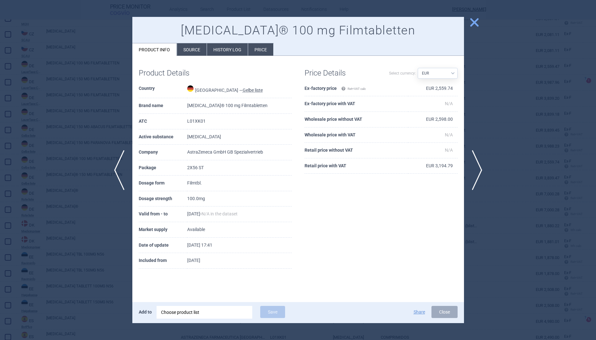  What do you see at coordinates (356, 150) in the screenshot?
I see `th: Retail price without VAT` at bounding box center [356, 150].